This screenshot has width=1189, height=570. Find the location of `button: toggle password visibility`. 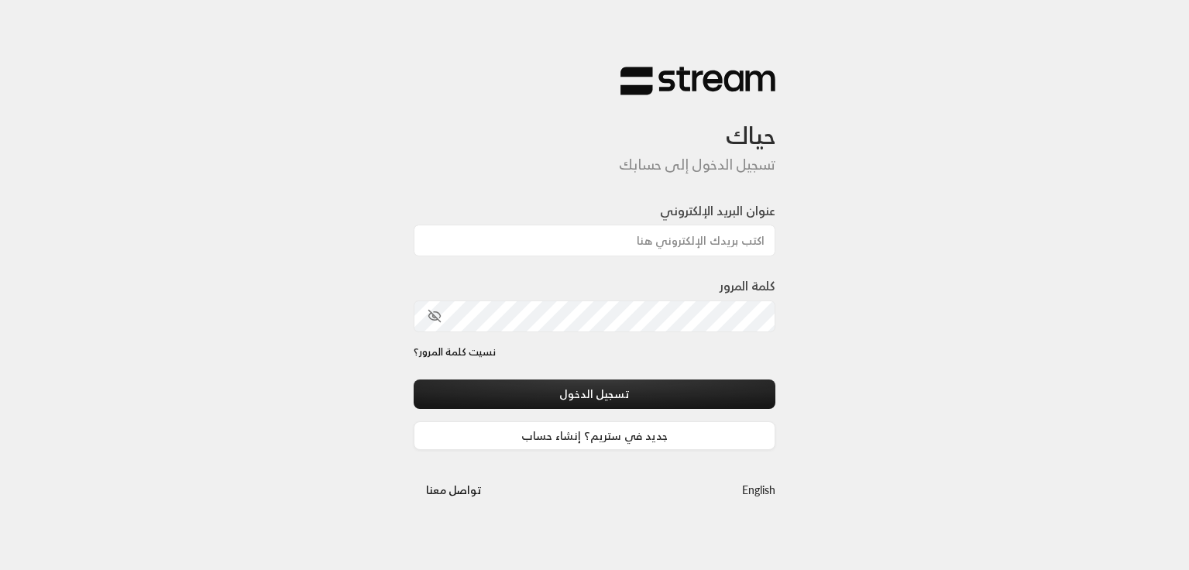

button: toggle password visibility is located at coordinates (434, 316).